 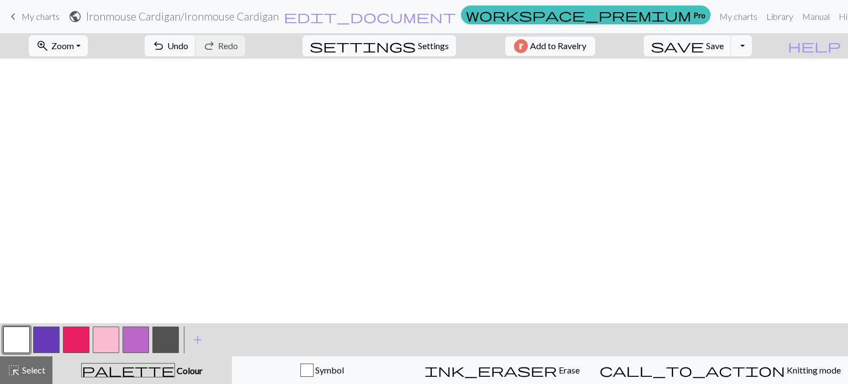 What do you see at coordinates (363, 46) in the screenshot?
I see `span: settings` at bounding box center [363, 46].